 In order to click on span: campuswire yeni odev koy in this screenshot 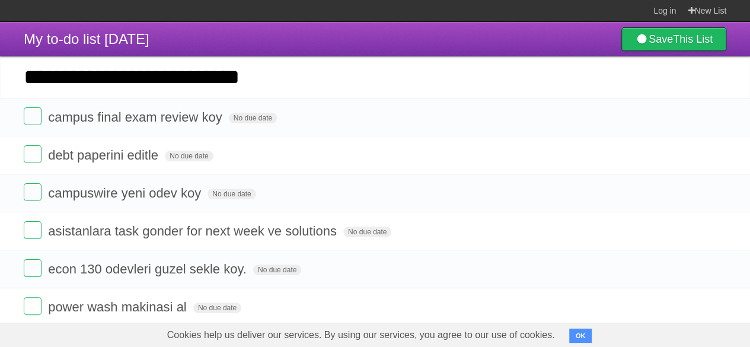, I will do `click(126, 193)`.